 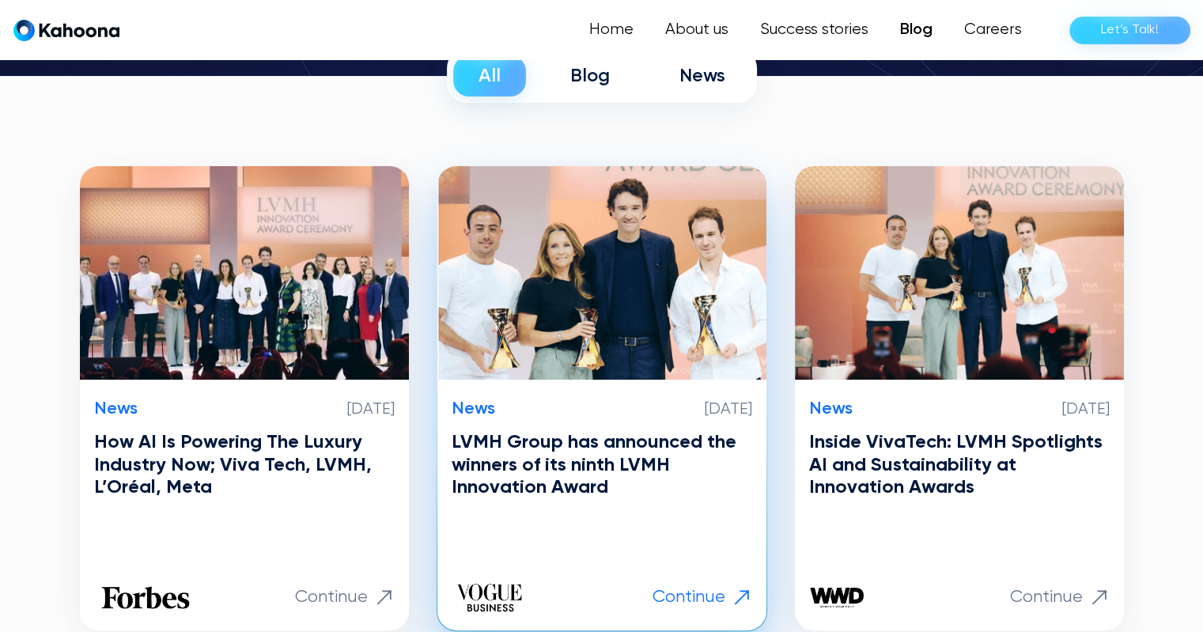 What do you see at coordinates (697, 30) in the screenshot?
I see `a: About us` at bounding box center [697, 30].